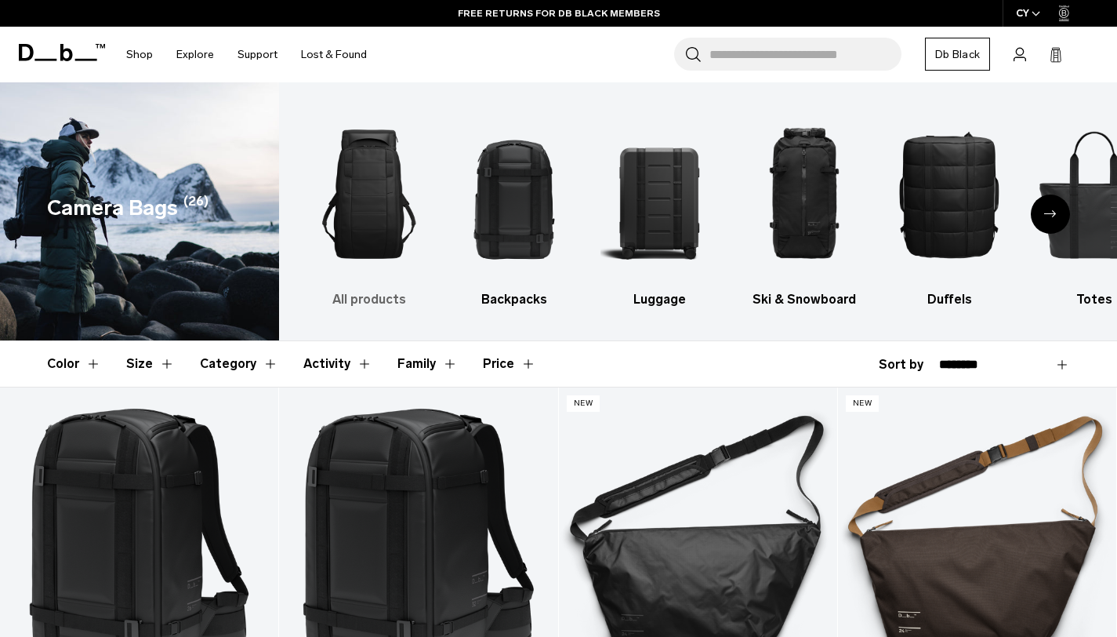  Describe the element at coordinates (257, 54) in the screenshot. I see `a: Support` at that location.